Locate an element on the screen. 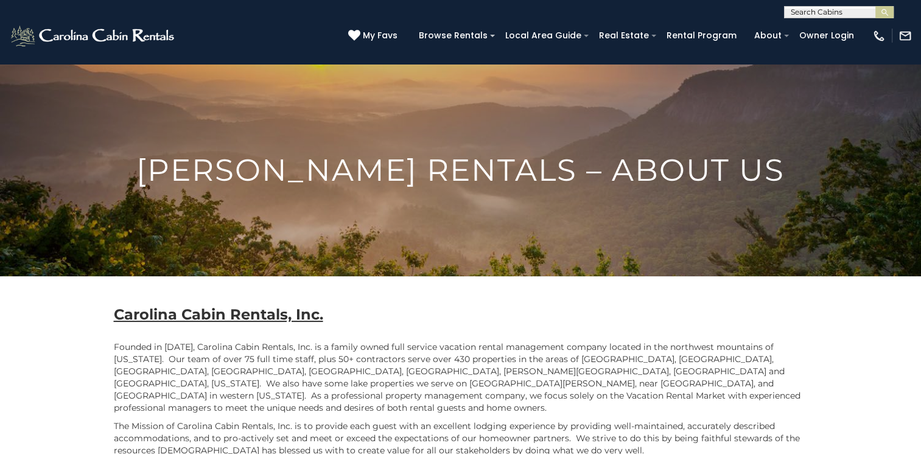  a: Real Estate is located at coordinates (624, 35).